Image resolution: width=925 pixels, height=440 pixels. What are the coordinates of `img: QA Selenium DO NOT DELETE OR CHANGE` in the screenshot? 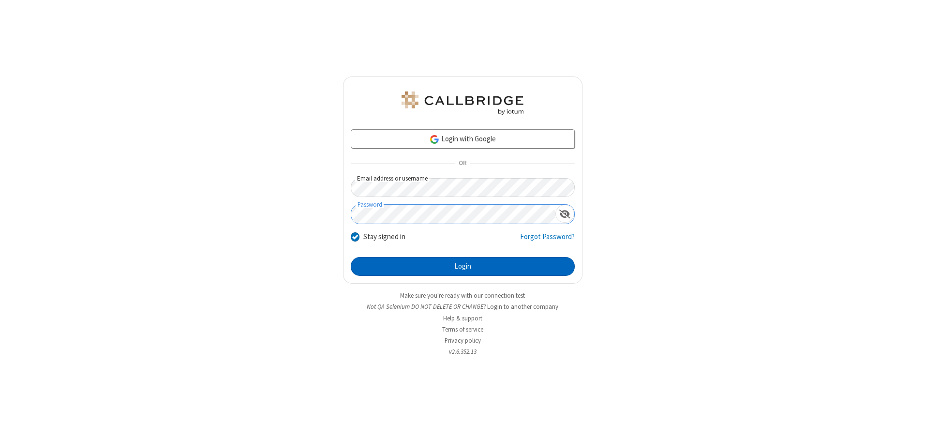 It's located at (463, 103).